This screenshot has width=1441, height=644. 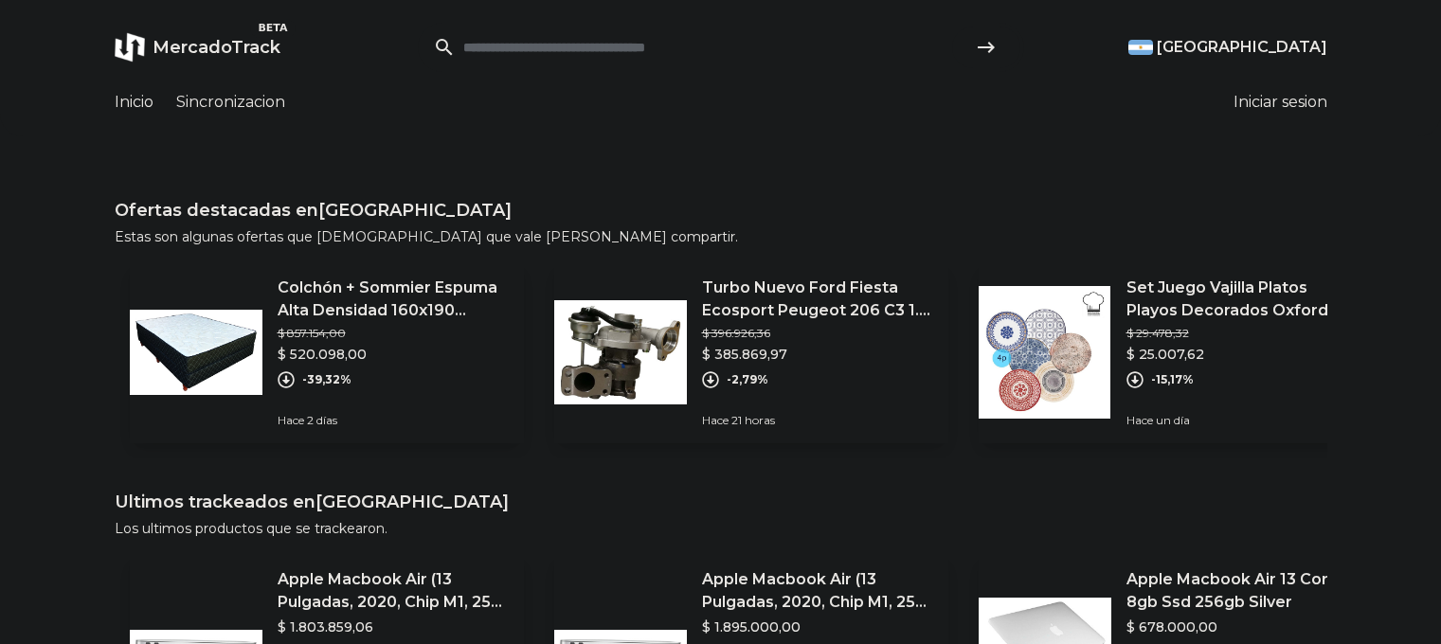 I want to click on p: $ 1.895.000,00, so click(x=817, y=627).